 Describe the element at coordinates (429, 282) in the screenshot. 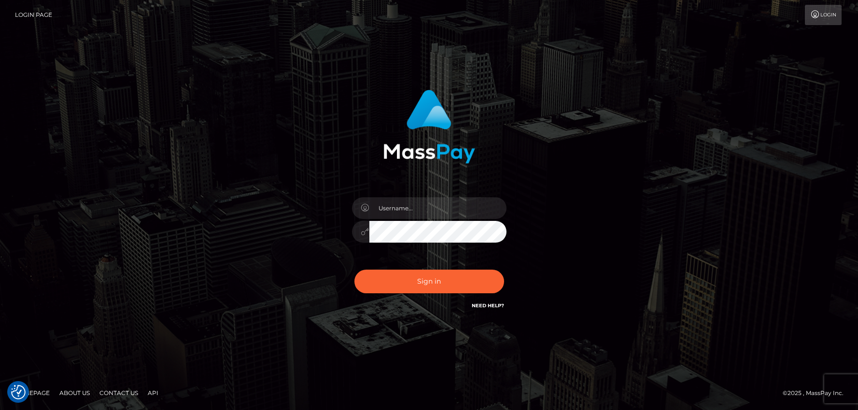

I see `button: Sign in` at that location.